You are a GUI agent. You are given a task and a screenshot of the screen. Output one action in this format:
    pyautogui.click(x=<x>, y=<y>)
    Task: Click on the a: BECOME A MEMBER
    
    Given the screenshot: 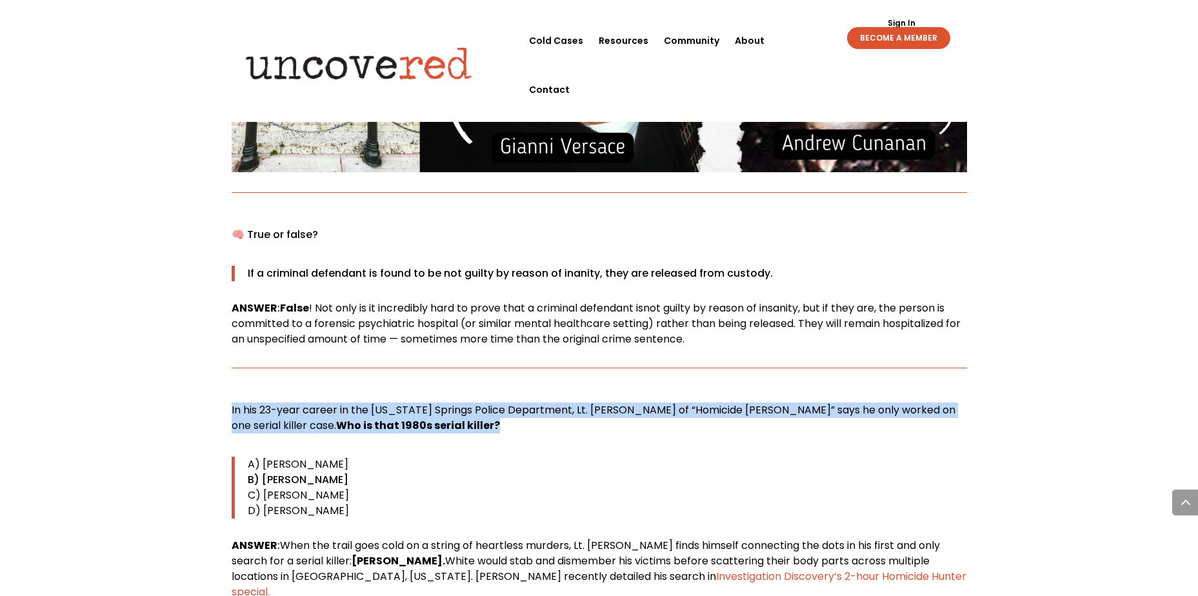 What is the action you would take?
    pyautogui.click(x=899, y=38)
    